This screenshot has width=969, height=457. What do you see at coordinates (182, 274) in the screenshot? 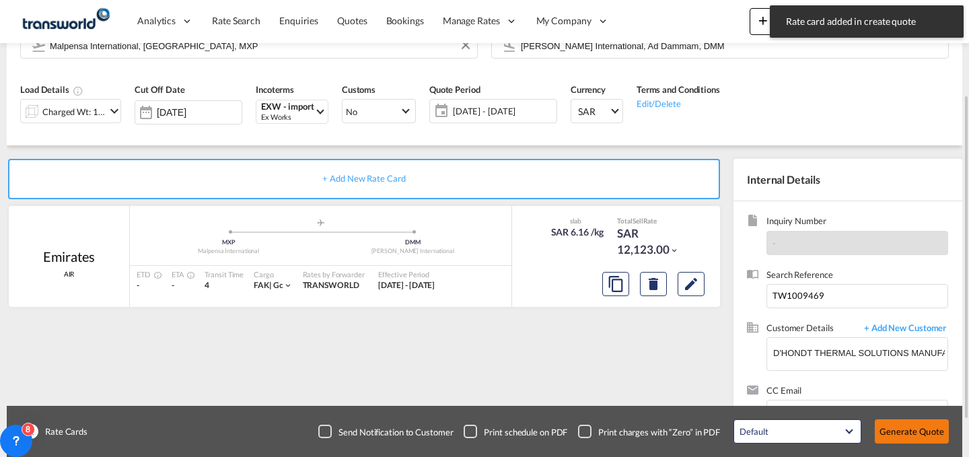
I see `div: ETA` at bounding box center [182, 274].